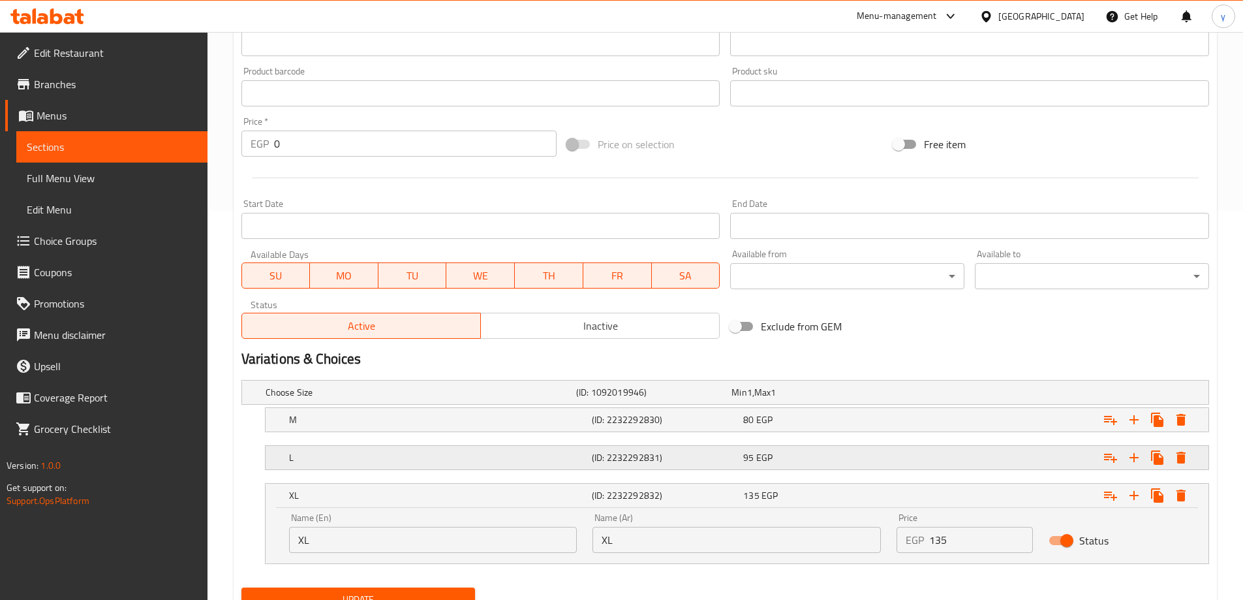 The image size is (1243, 600). I want to click on a: Promotions, so click(106, 304).